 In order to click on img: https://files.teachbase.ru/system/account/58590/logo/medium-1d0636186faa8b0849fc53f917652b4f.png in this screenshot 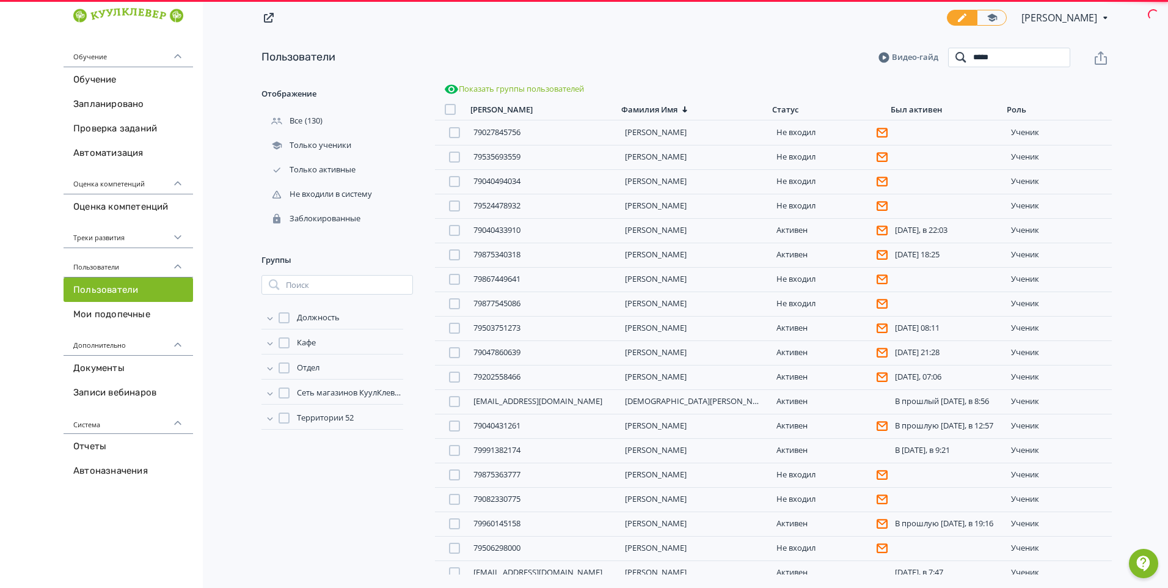, I will do `click(128, 15)`.